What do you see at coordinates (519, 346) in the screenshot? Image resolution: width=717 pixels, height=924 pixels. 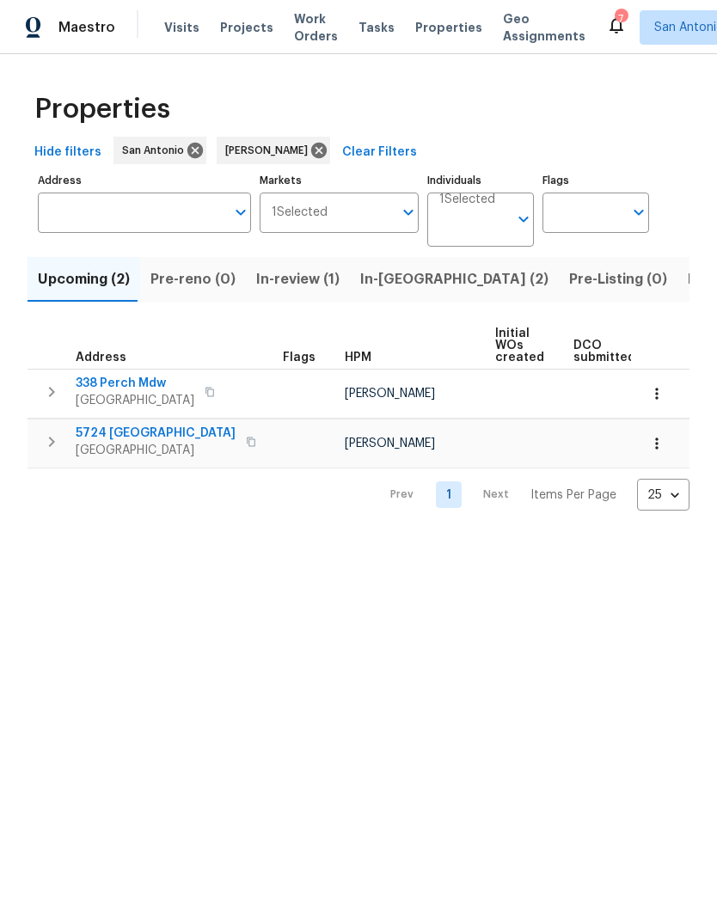 I see `span: Initial WOs created` at bounding box center [519, 346].